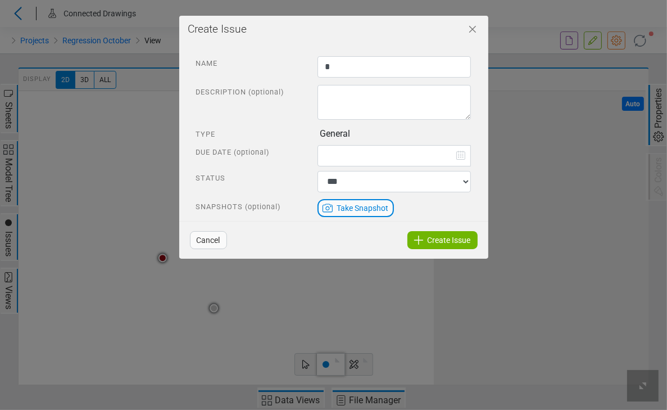 Image resolution: width=667 pixels, height=410 pixels. I want to click on span: DUE DATE (optional), so click(233, 152).